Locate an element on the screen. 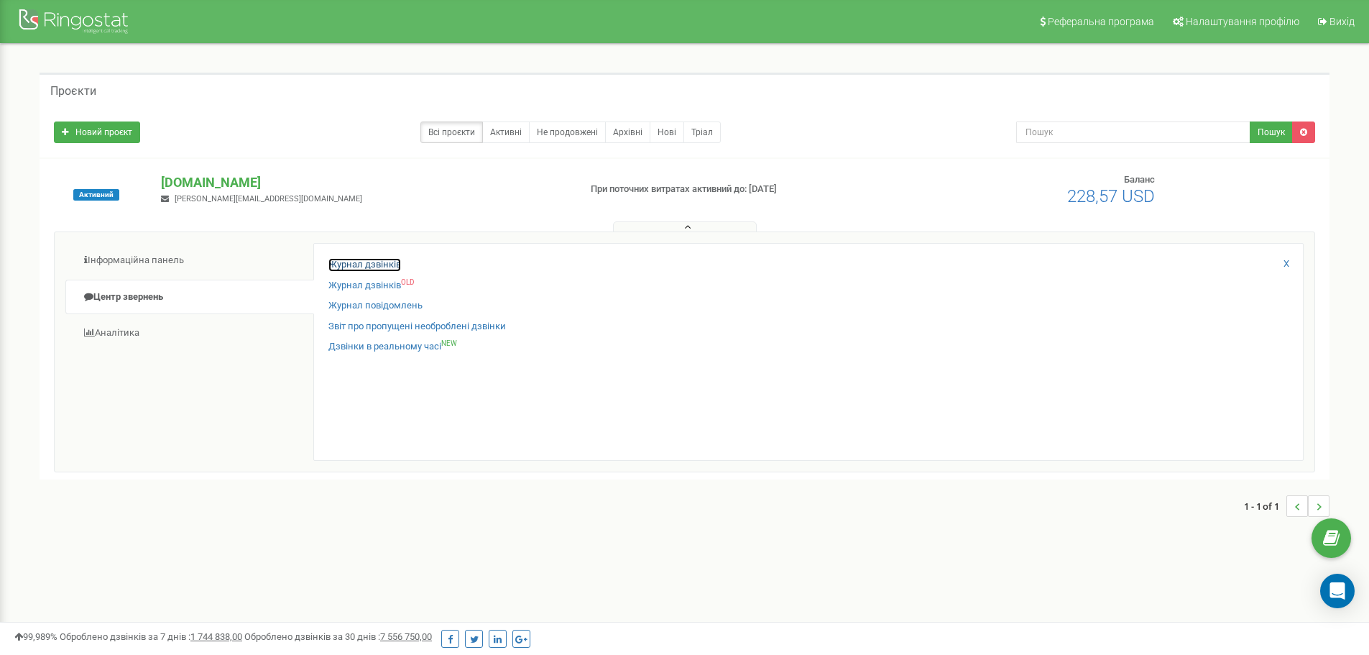  button: Пошук is located at coordinates (1271, 132).